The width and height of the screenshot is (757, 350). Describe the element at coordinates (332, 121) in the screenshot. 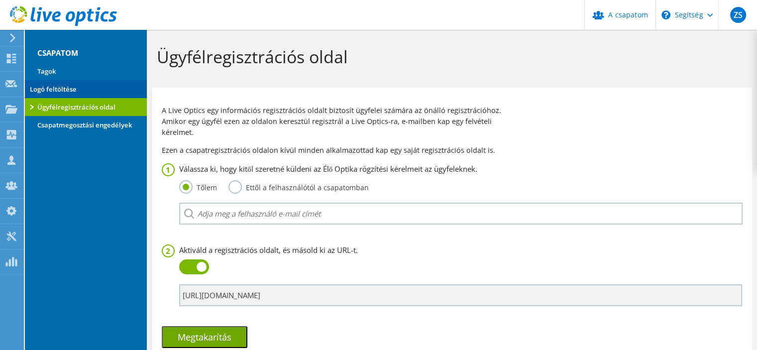

I see `font: A Live Optics egy információs regisztrációs oldalt biztosít ügyfelei számára az önálló regisztrác...` at that location.